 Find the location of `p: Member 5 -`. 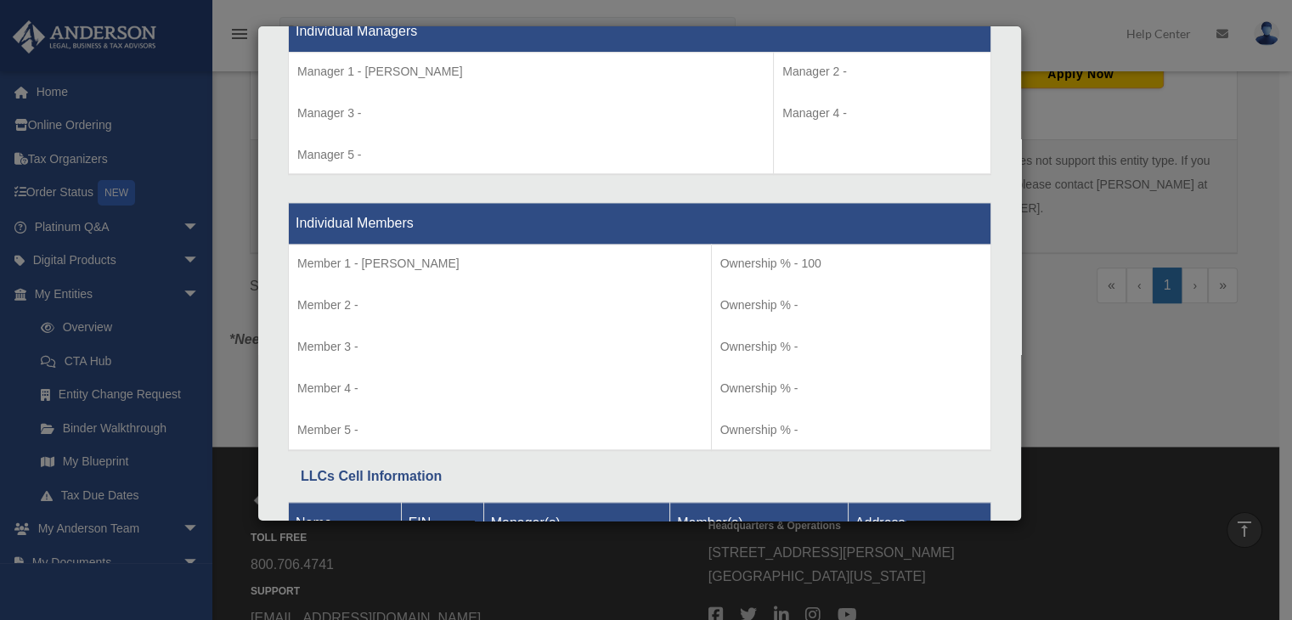

p: Member 5 - is located at coordinates (500, 430).